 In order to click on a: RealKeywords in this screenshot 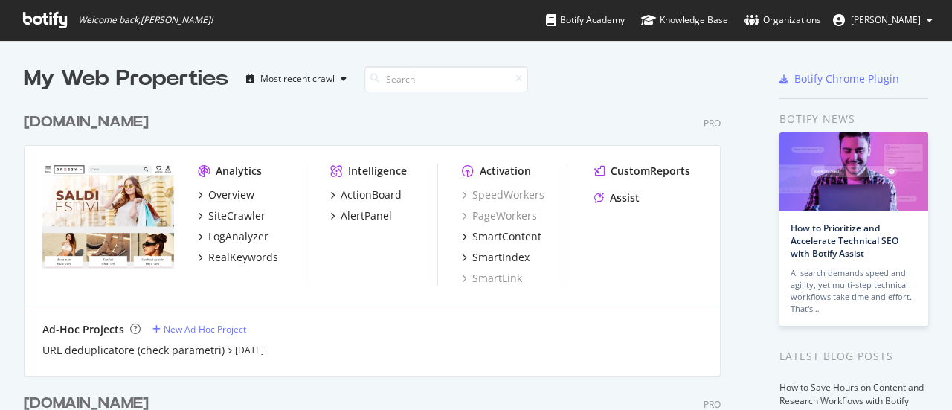, I will do `click(238, 257)`.